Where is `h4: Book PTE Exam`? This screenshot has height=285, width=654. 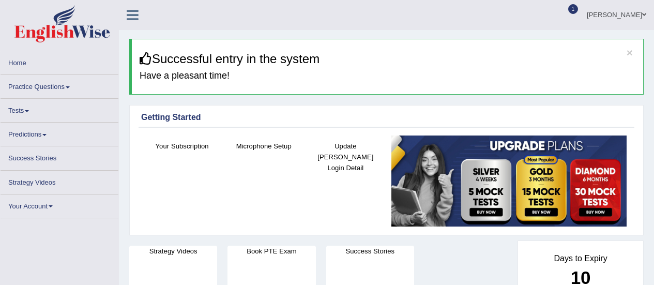 h4: Book PTE Exam is located at coordinates (271, 251).